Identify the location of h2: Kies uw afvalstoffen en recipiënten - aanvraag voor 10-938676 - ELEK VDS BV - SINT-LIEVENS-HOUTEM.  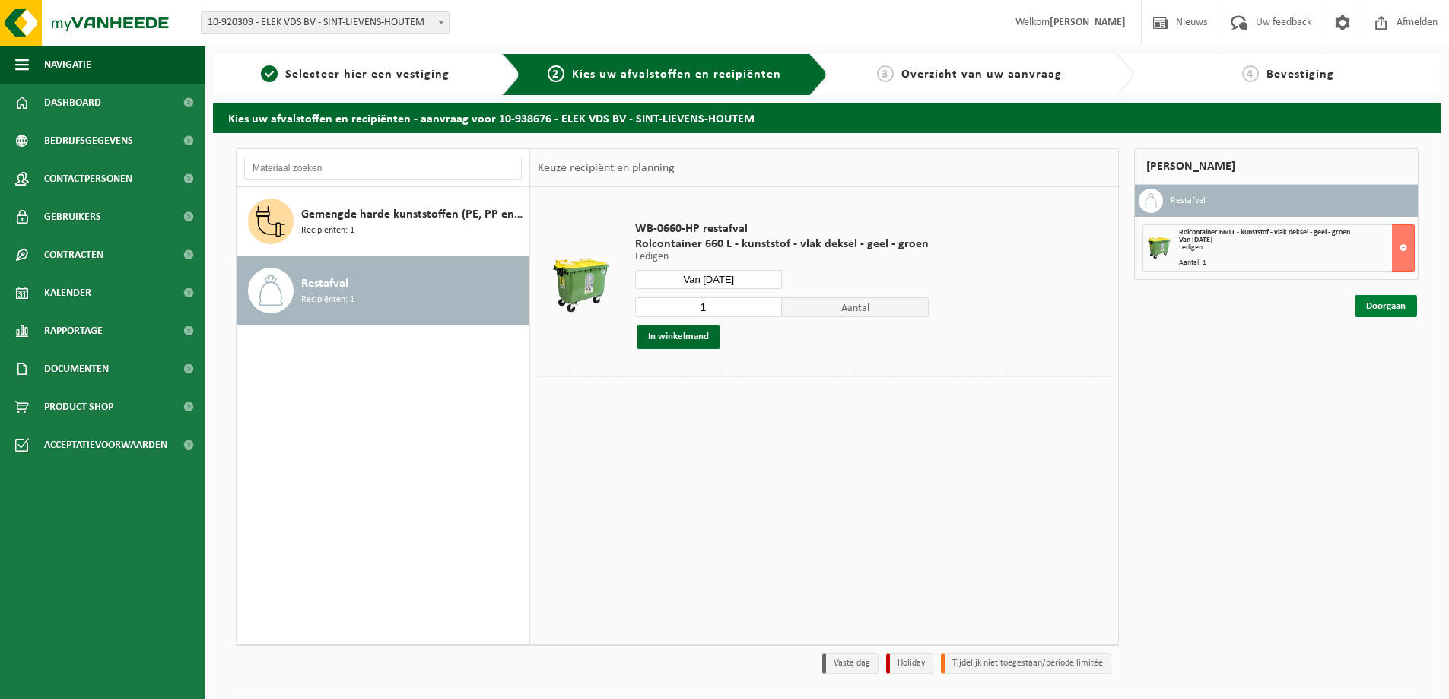
(827, 117).